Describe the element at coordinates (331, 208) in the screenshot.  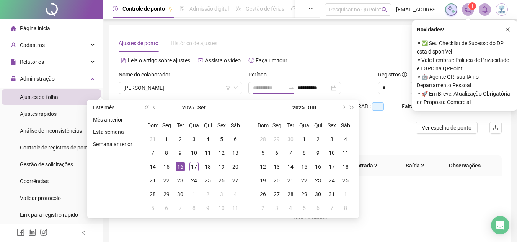
I see `td: 2025-11-07` at that location.